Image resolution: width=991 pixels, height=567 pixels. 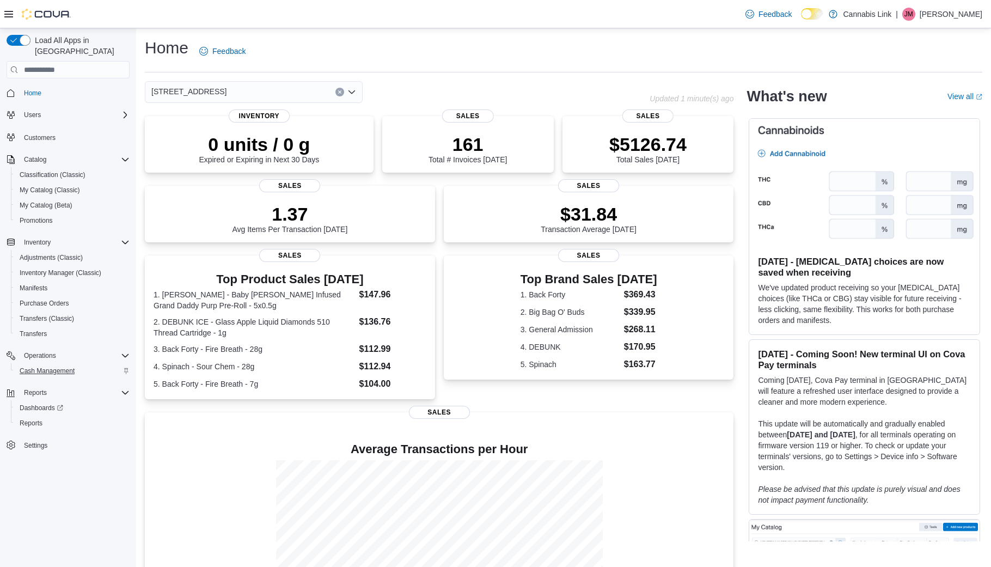 I want to click on dt: 5. Spinach, so click(x=570, y=364).